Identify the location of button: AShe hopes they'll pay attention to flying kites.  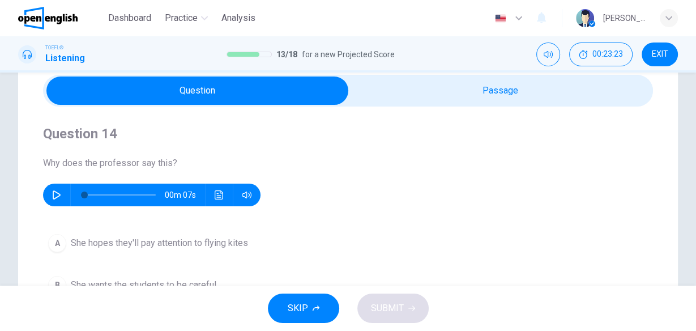
(348, 243).